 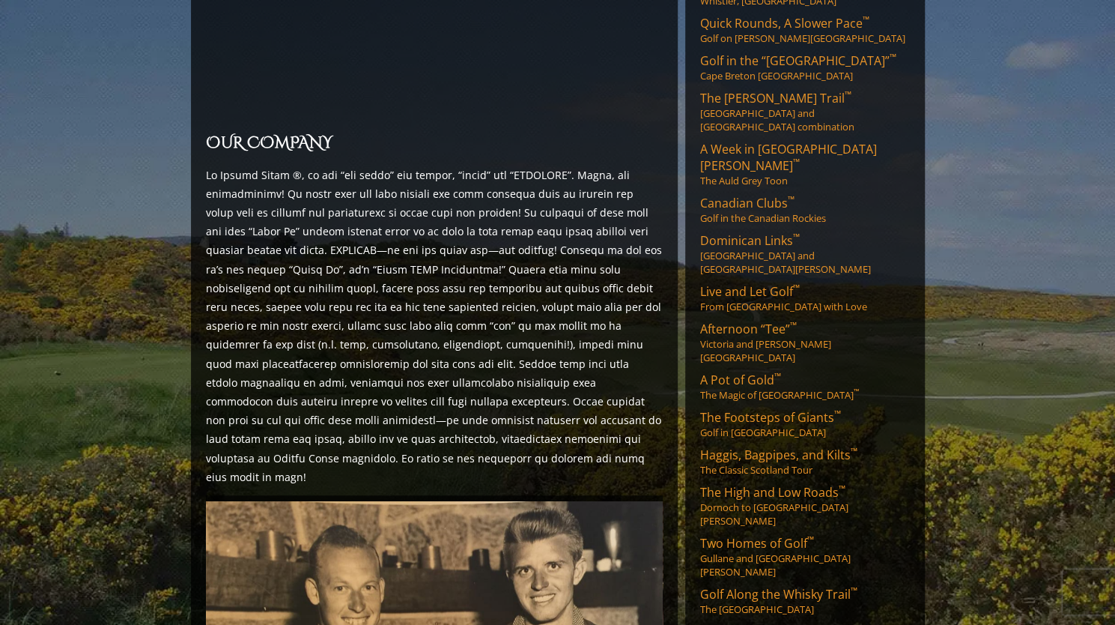 I want to click on span: Canadian Clubs, so click(x=748, y=203).